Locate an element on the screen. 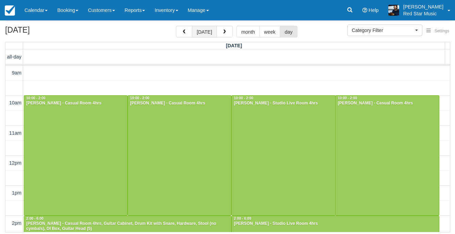 The image size is (455, 234). span: 12pm is located at coordinates (15, 163).